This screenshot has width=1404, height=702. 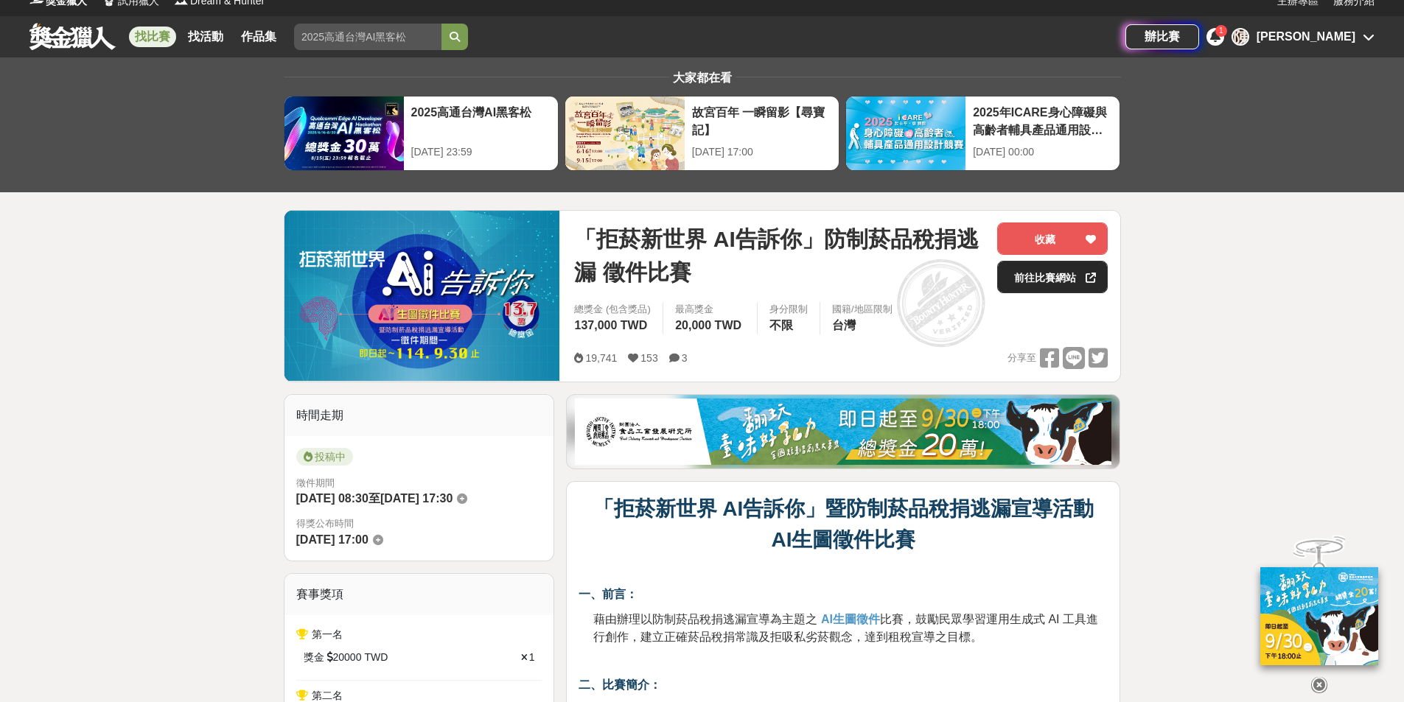 What do you see at coordinates (846, 628) in the screenshot?
I see `span: 比賽，鼓勵民眾學習運用生成式 AI 工具進行創作，建立正確菸品稅捐常識及拒吸私劣菸觀念，達到租稅宣導之目標。` at bounding box center [846, 628].